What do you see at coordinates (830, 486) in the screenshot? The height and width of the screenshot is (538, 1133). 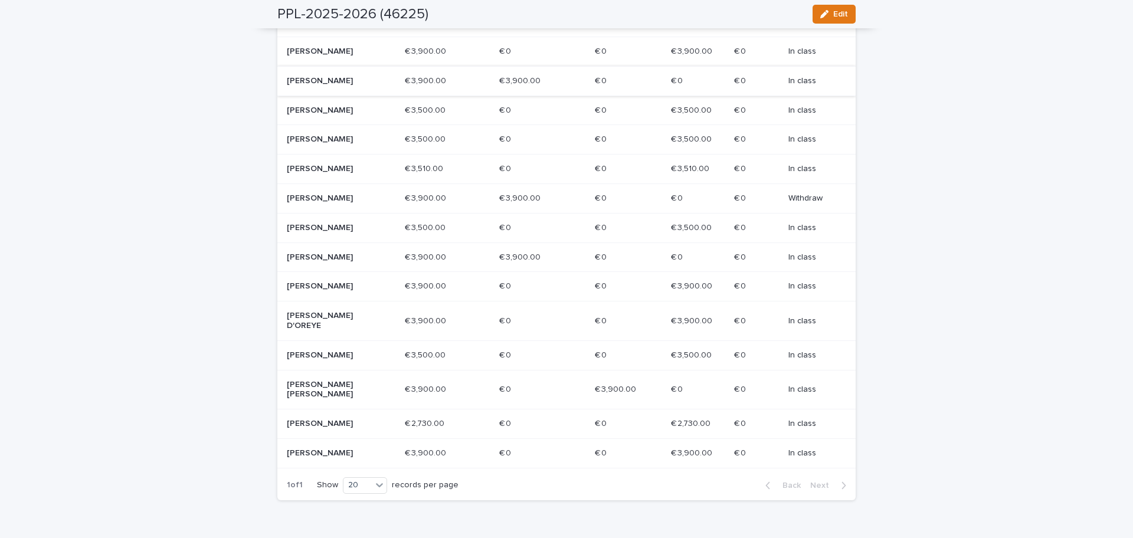 I see `button: Next` at bounding box center [830, 486].